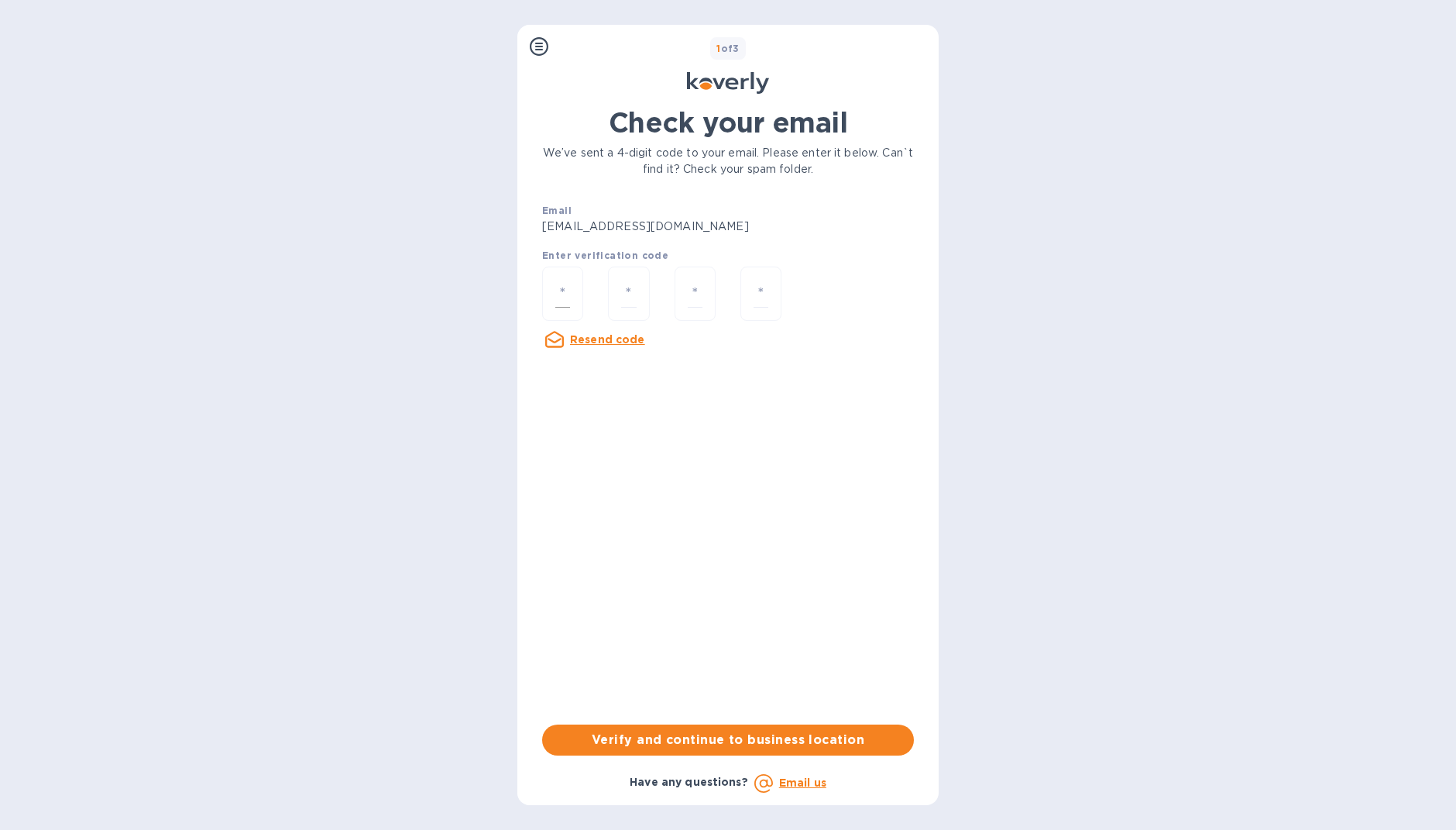  Describe the element at coordinates (556, 209) in the screenshot. I see `b: Email` at that location.